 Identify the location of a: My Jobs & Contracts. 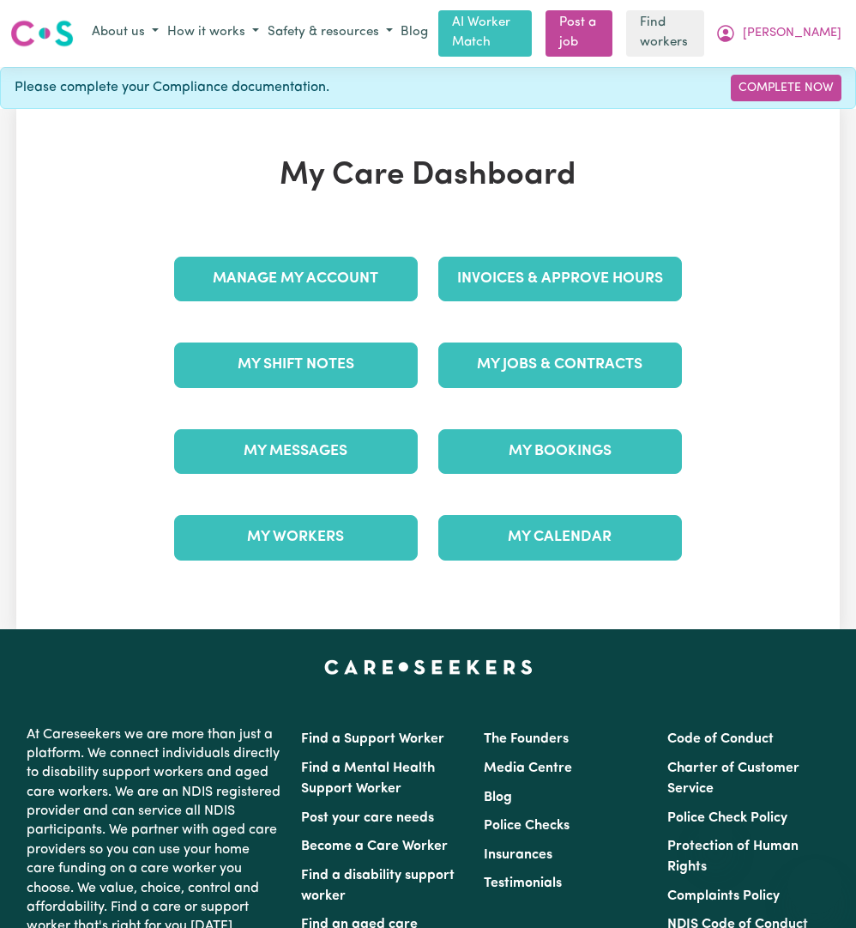
(560, 365).